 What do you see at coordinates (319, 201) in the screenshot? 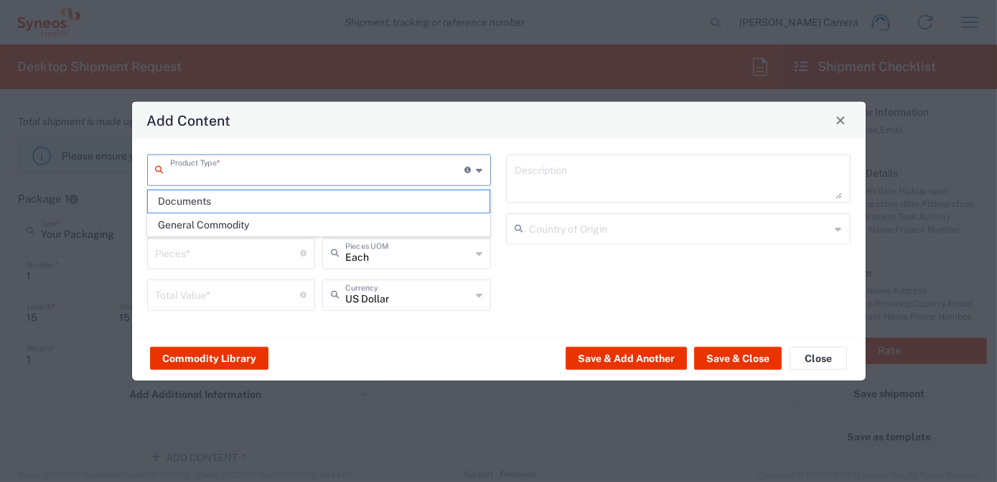
I see `span: Documents` at bounding box center [319, 201].